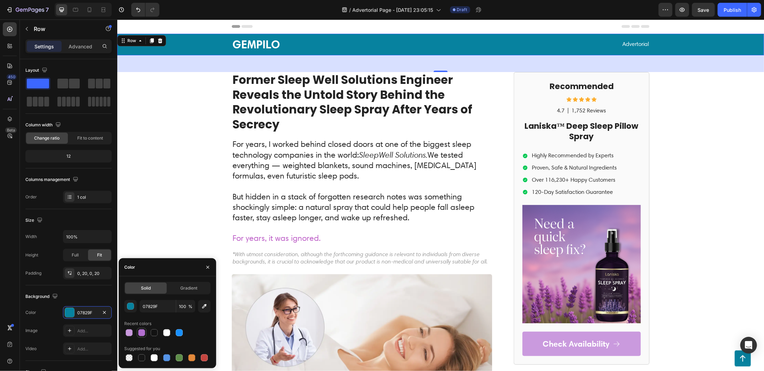 The image size is (764, 371). Describe the element at coordinates (44, 125) in the screenshot. I see `div: Column width` at that location.